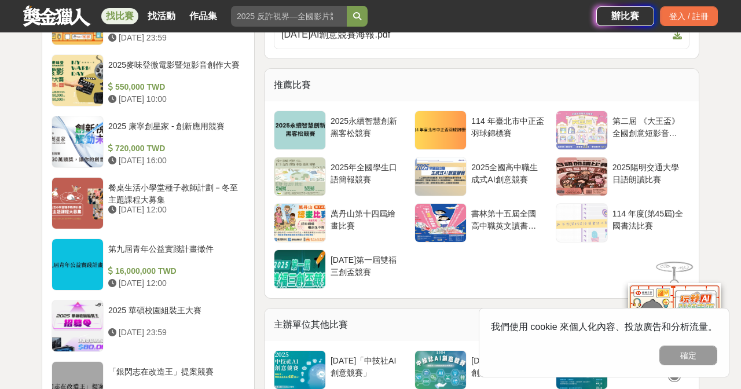 Image resolution: width=741 pixels, height=389 pixels. I want to click on div: 書林第十五屆全國高中職英文讀書心得比賽, so click(507, 219).